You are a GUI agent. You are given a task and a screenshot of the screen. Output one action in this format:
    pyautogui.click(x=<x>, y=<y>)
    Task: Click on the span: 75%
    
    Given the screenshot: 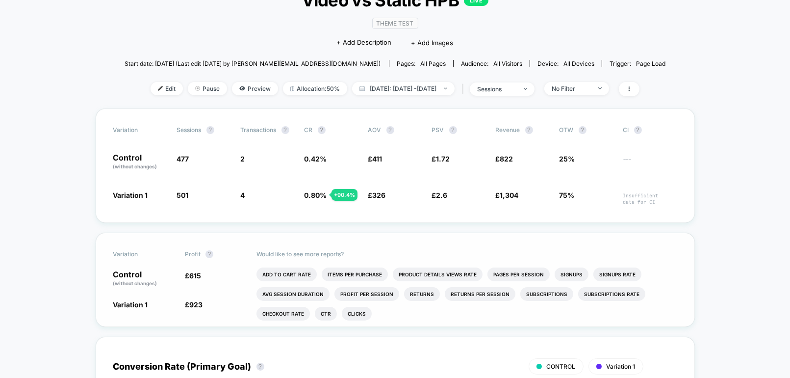 What is the action you would take?
    pyautogui.click(x=567, y=195)
    